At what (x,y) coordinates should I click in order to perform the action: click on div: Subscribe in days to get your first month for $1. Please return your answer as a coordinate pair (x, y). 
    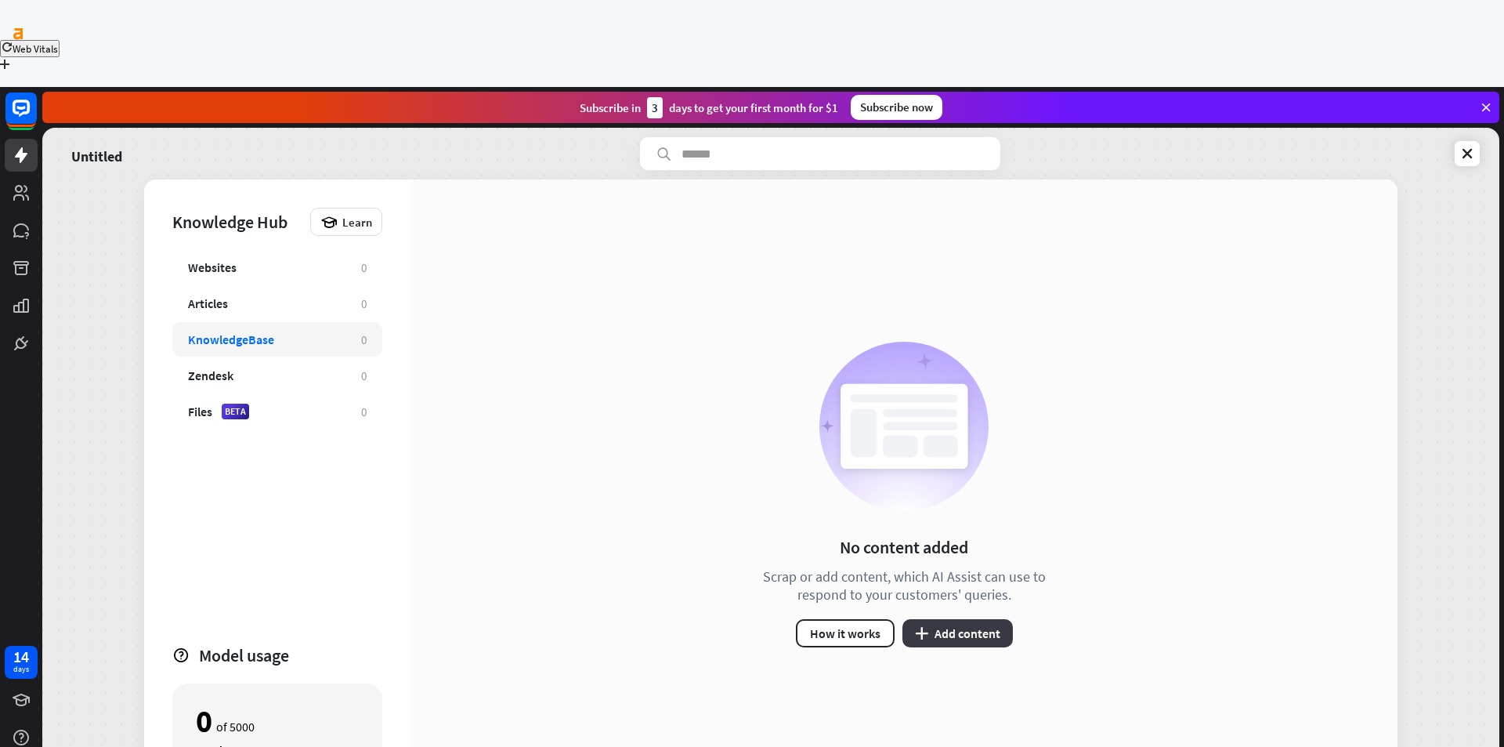
    Looking at the image, I should click on (709, 107).